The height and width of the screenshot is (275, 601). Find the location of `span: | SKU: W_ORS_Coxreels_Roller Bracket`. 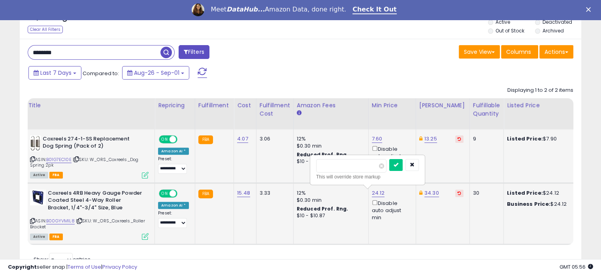

span: | SKU: W_ORS_Coxreels_Roller Bracket is located at coordinates (87, 223).